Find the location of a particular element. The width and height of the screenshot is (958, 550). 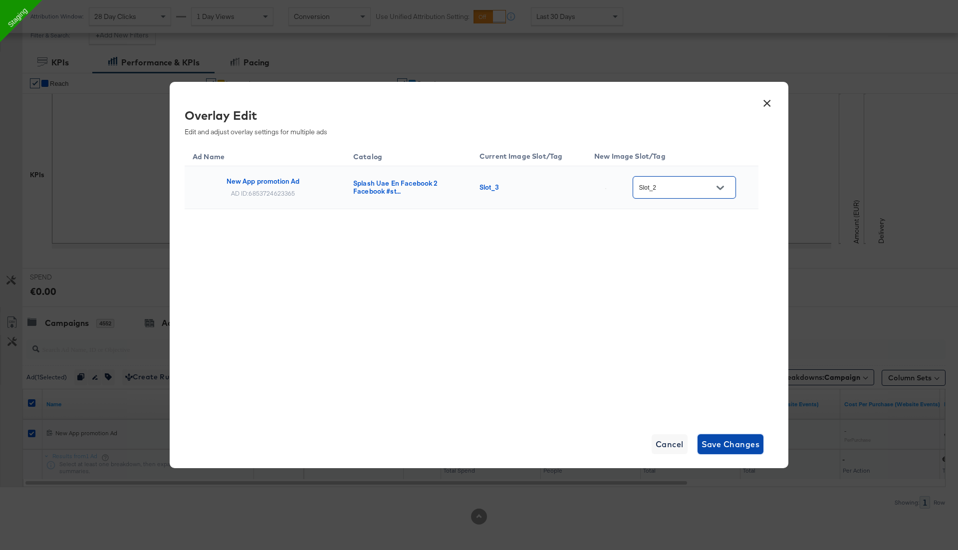

div: Edit and adjust overlay settings for multiple ads is located at coordinates (468, 121).